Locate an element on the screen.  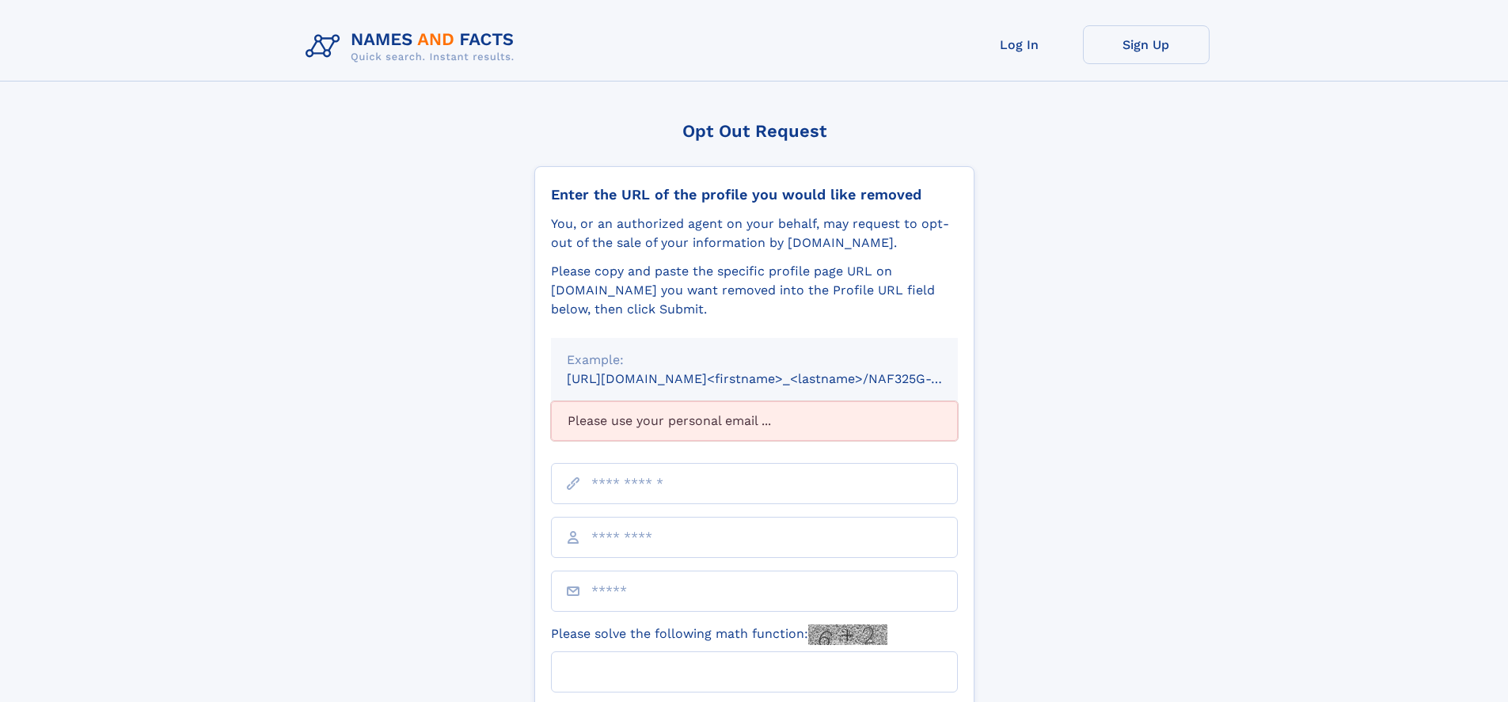
div: You, or an authorized agent on your behalf, may request to opt-out of the sale of your informatio... is located at coordinates (754, 234).